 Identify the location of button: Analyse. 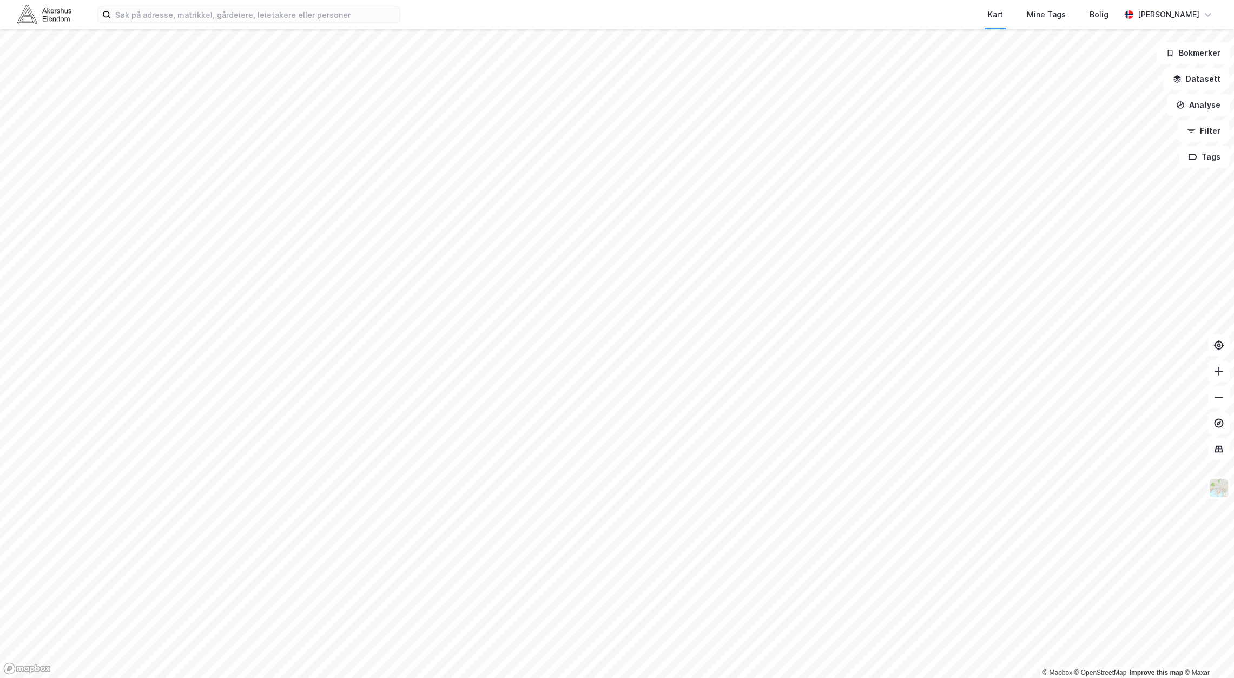
(1198, 105).